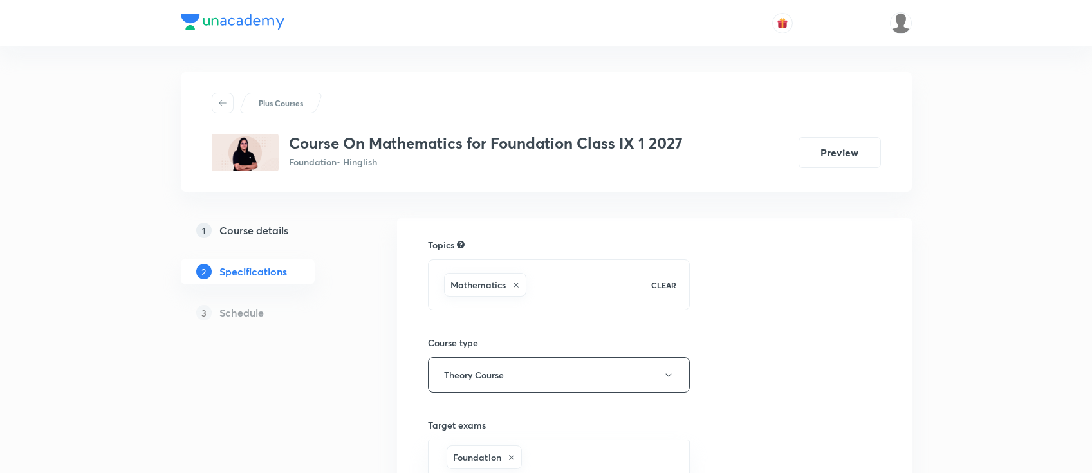 The image size is (1092, 473). What do you see at coordinates (241, 313) in the screenshot?
I see `h5: Schedule` at bounding box center [241, 313].